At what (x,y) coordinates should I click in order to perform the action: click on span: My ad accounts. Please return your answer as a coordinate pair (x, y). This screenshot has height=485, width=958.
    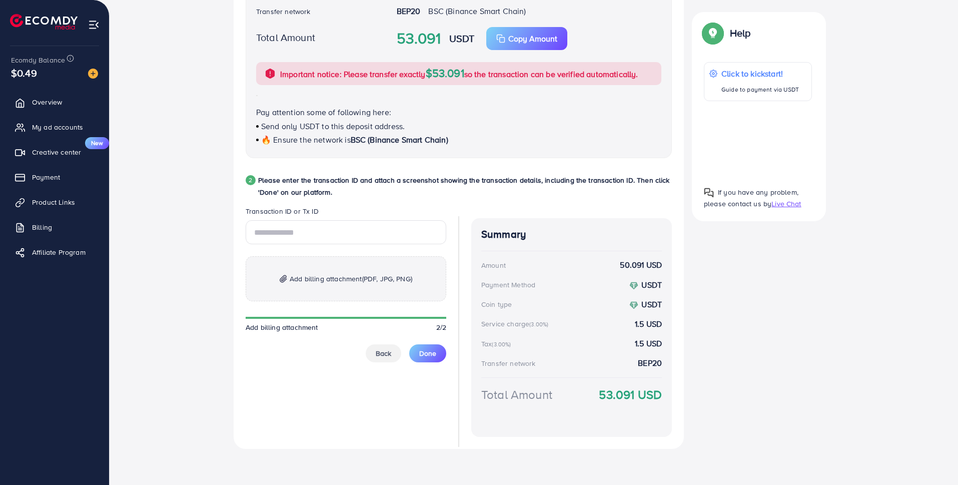
    Looking at the image, I should click on (58, 127).